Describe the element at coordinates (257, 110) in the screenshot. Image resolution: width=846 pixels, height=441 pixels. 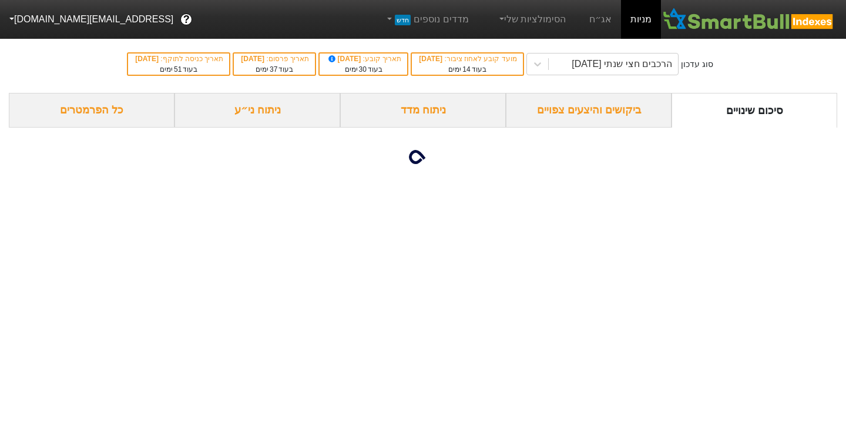
I see `div: ניתוח ני״ע` at that location.